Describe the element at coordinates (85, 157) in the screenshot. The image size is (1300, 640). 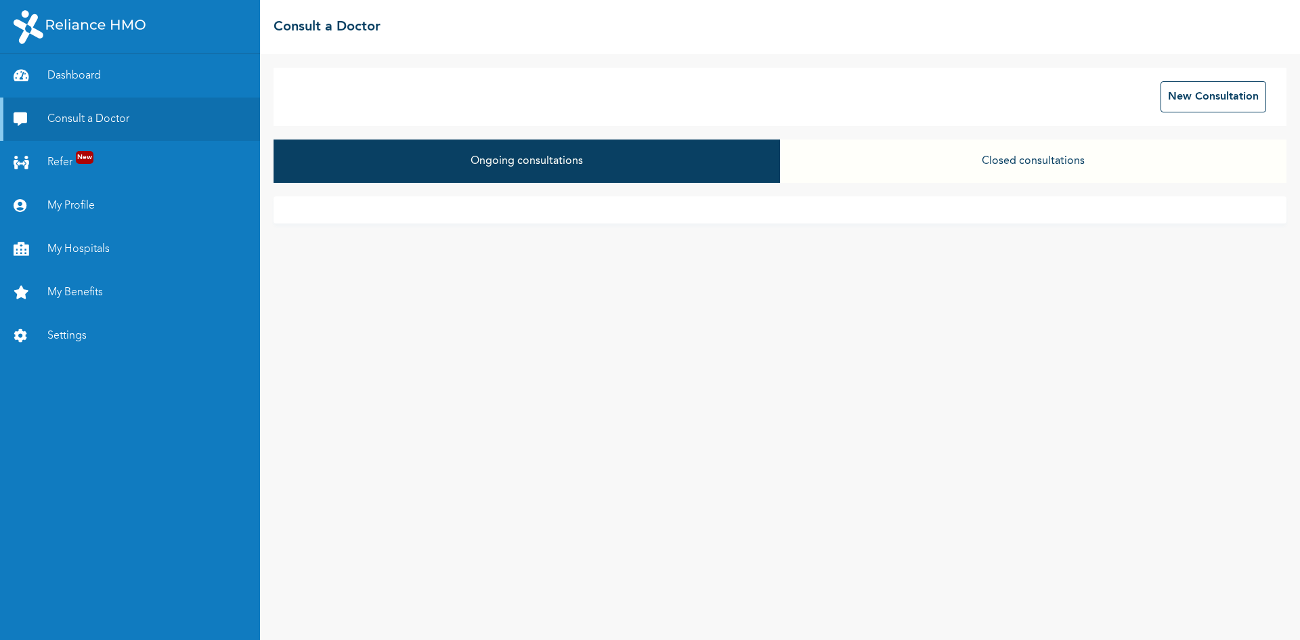
I see `span: New` at that location.